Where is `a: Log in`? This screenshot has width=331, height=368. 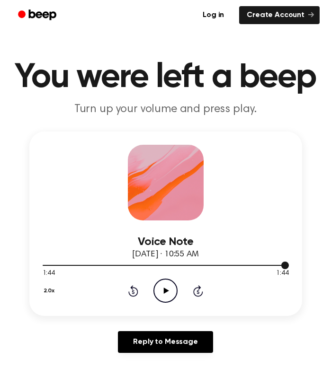 a: Log in is located at coordinates (213, 15).